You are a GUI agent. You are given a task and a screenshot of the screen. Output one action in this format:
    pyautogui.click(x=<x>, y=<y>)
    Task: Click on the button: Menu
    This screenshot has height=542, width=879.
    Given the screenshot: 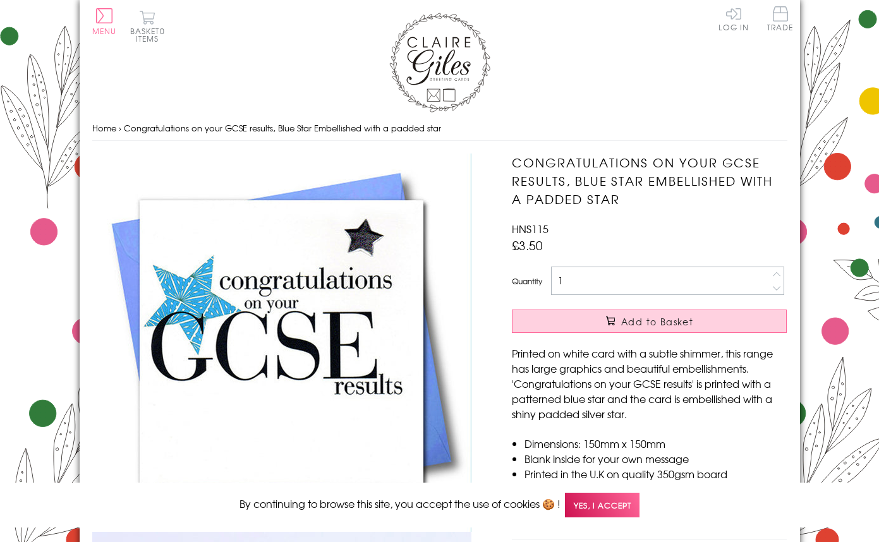 What is the action you would take?
    pyautogui.click(x=104, y=21)
    